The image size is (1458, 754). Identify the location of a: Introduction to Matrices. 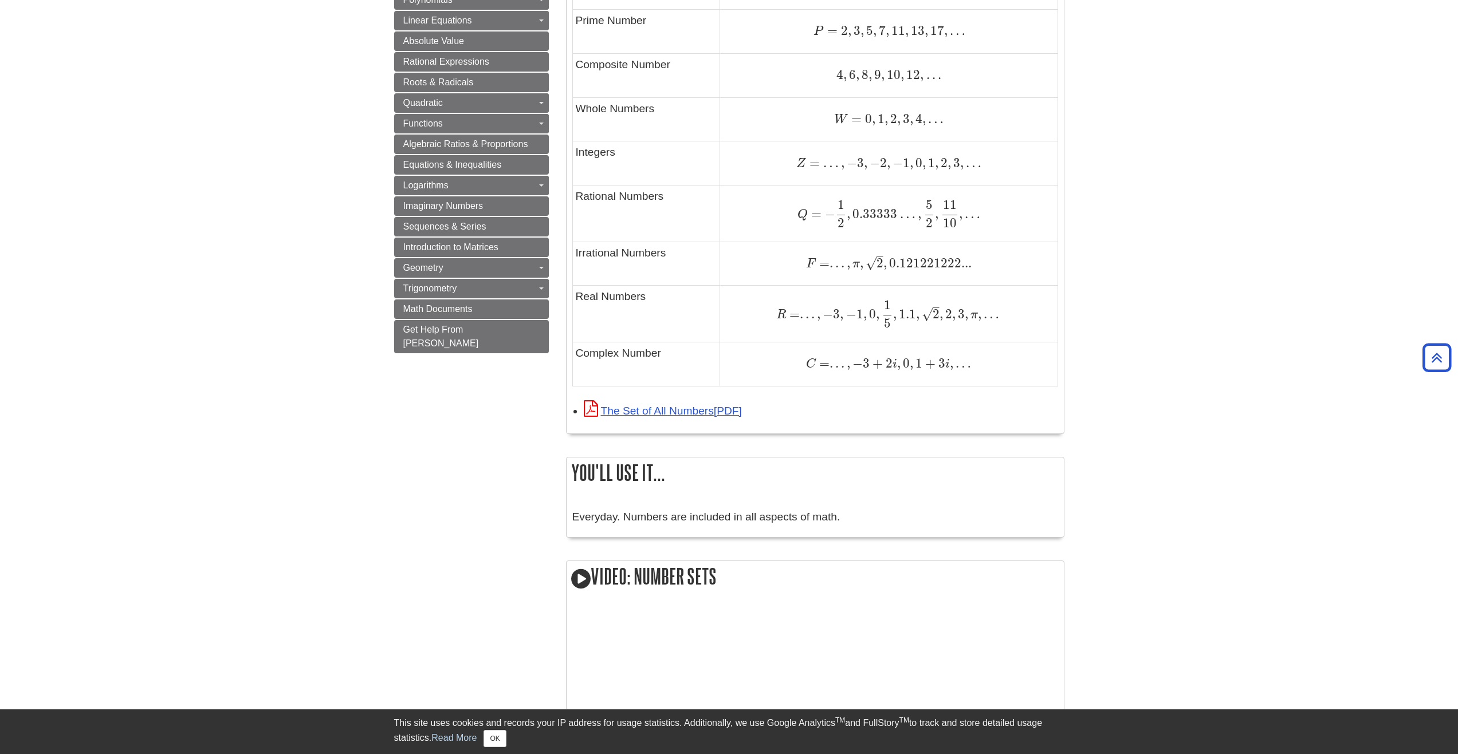
(471, 247).